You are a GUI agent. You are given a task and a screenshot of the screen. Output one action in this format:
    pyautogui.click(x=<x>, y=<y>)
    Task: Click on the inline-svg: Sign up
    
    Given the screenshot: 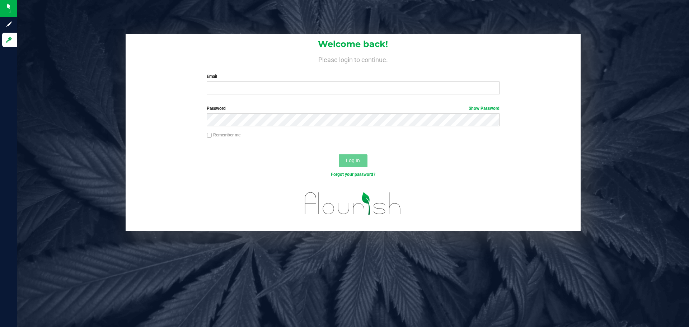 What is the action you would take?
    pyautogui.click(x=9, y=24)
    